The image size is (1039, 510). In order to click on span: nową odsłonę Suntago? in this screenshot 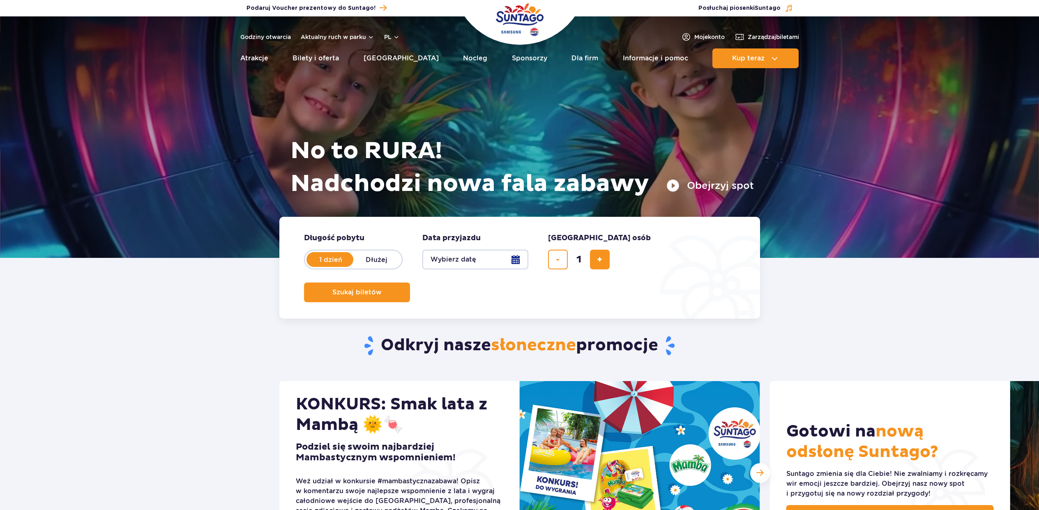, I will do `click(862, 442)`.